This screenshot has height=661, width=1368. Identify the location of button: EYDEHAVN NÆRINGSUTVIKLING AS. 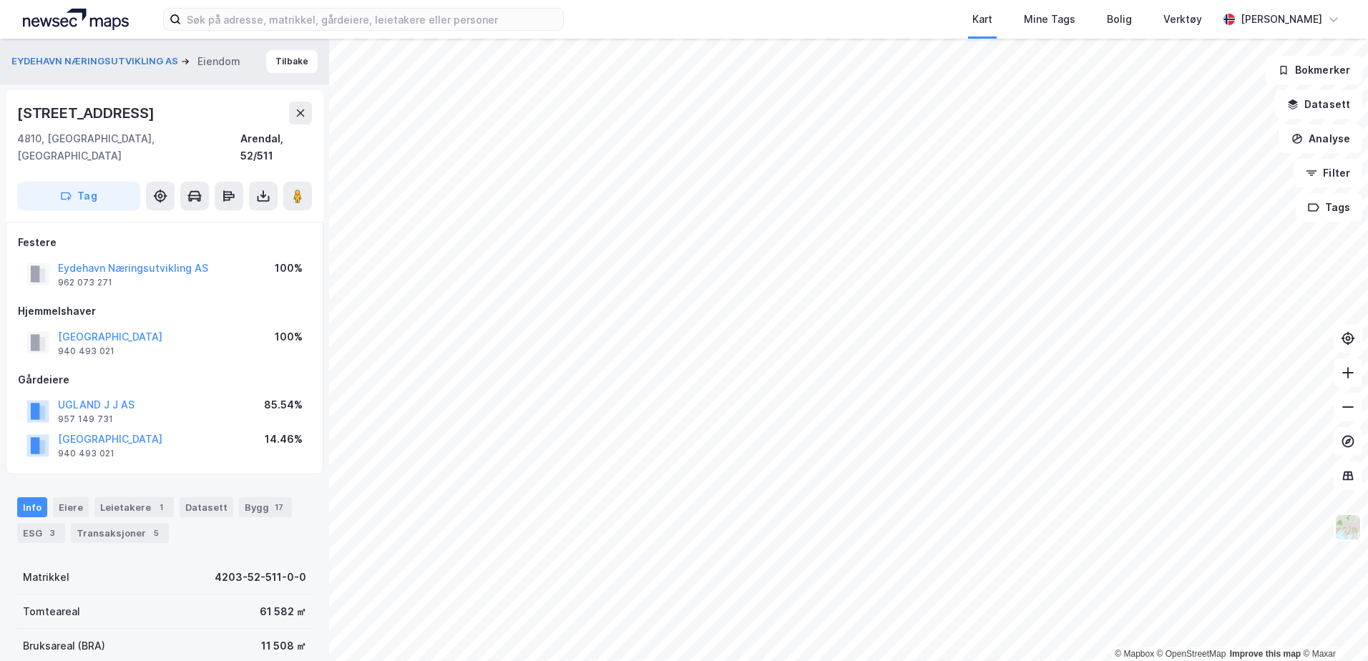
(96, 62).